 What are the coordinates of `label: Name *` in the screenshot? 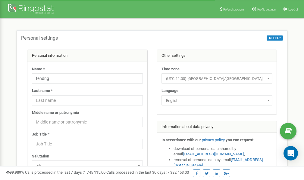 It's located at (38, 69).